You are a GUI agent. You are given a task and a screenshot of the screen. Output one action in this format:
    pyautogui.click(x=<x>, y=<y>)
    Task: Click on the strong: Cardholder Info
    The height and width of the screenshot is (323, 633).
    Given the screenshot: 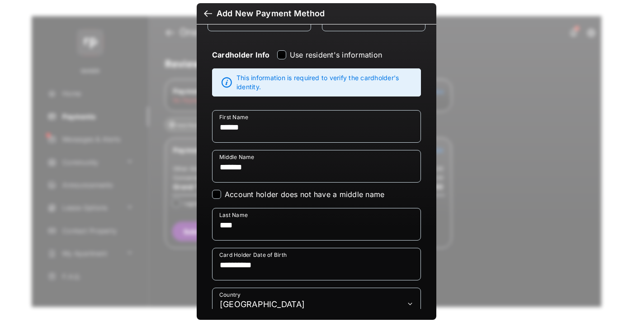 What is the action you would take?
    pyautogui.click(x=241, y=63)
    